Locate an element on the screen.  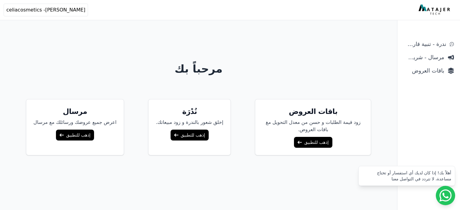
p: اعرض جميع عروضك ورسائلك مع مرسال is located at coordinates (75, 122).